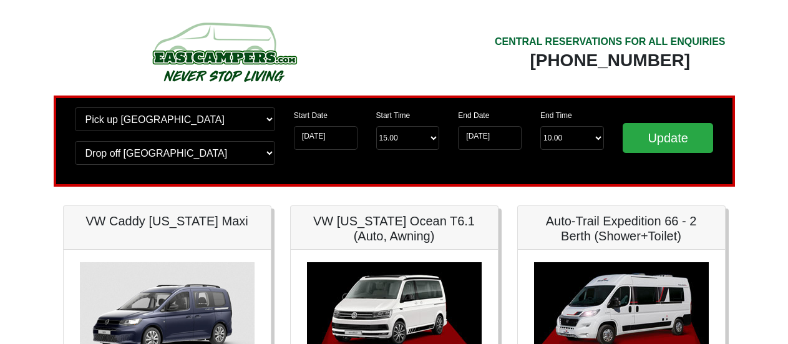  Describe the element at coordinates (224, 52) in the screenshot. I see `img: campers-checkout-logo.png` at that location.